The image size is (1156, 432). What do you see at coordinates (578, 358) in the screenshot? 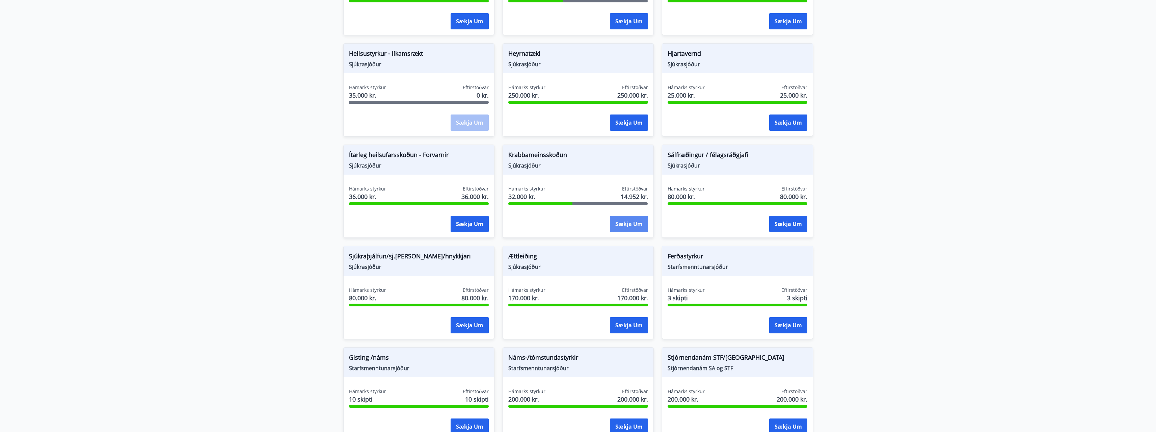
I see `span: Náms-/tómstundastyrkir` at bounding box center [578, 358].